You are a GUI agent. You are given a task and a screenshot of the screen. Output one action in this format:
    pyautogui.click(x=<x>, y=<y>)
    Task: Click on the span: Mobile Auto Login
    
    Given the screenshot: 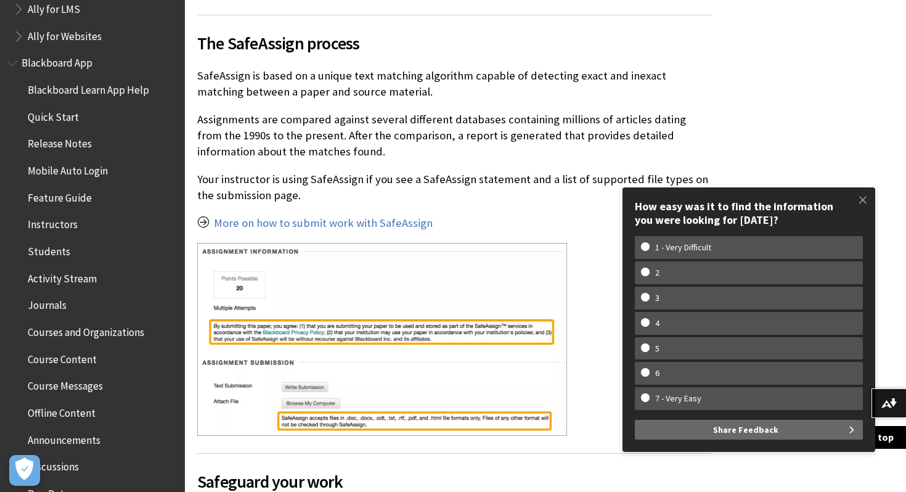 What is the action you would take?
    pyautogui.click(x=68, y=168)
    